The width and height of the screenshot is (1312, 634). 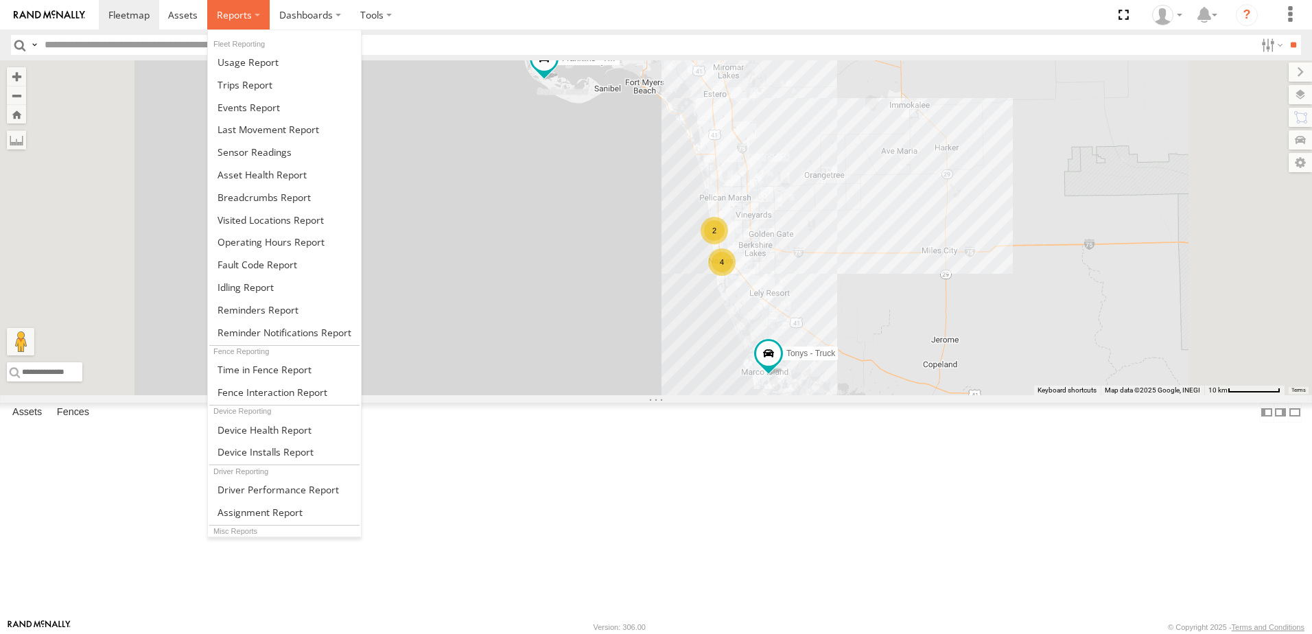 I want to click on span: Tonys - Truck, so click(x=811, y=354).